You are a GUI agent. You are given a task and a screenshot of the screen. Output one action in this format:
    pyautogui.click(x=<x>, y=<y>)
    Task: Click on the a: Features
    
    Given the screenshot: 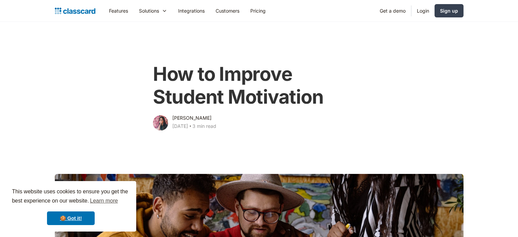 What is the action you would take?
    pyautogui.click(x=118, y=11)
    